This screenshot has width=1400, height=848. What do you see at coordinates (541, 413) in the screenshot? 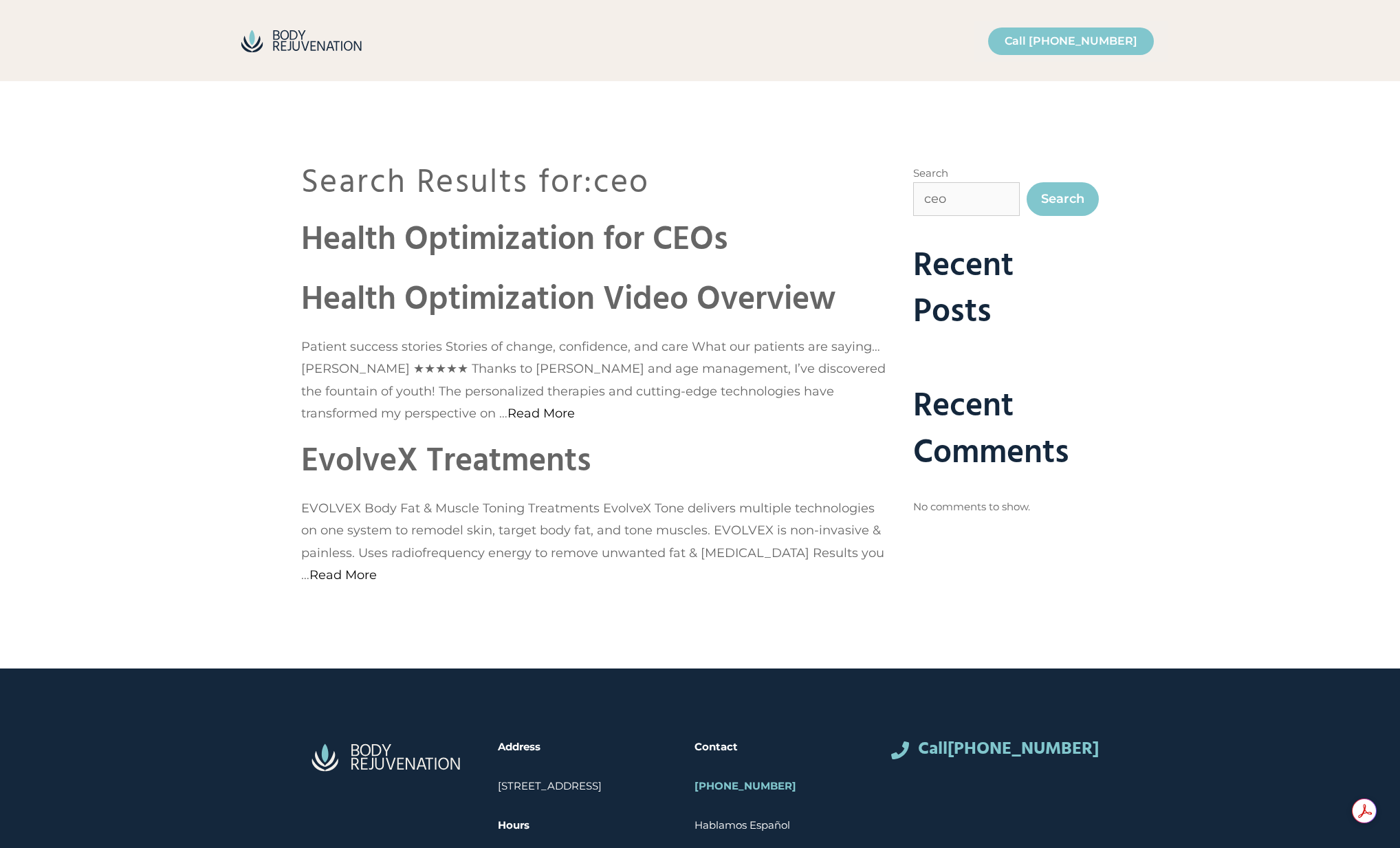
I see `a: More on Health Optimization Video Overview` at bounding box center [541, 413].